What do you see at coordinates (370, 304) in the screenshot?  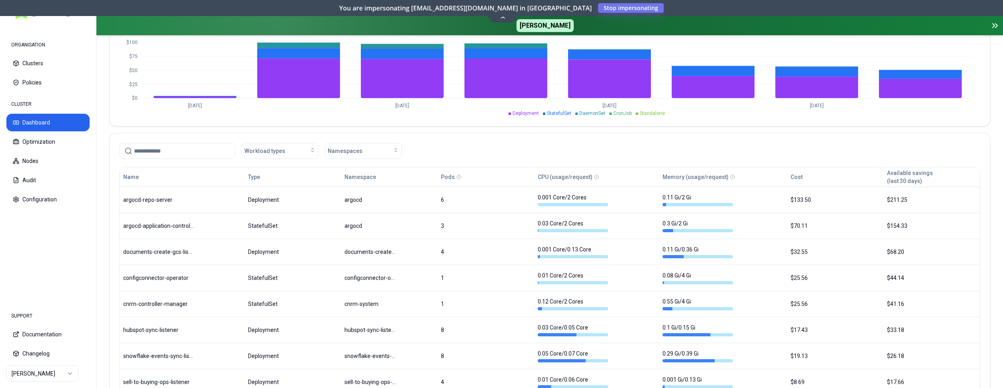 I see `div: cnrm-system` at bounding box center [370, 304].